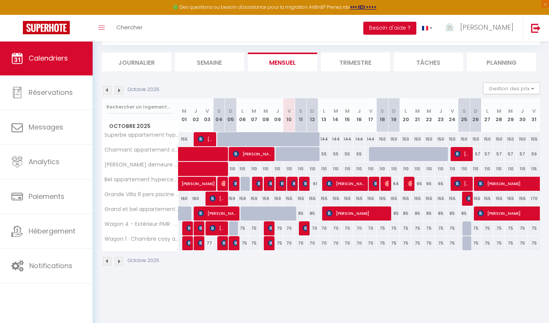  Describe the element at coordinates (219, 115) in the screenshot. I see `th: 04` at that location.